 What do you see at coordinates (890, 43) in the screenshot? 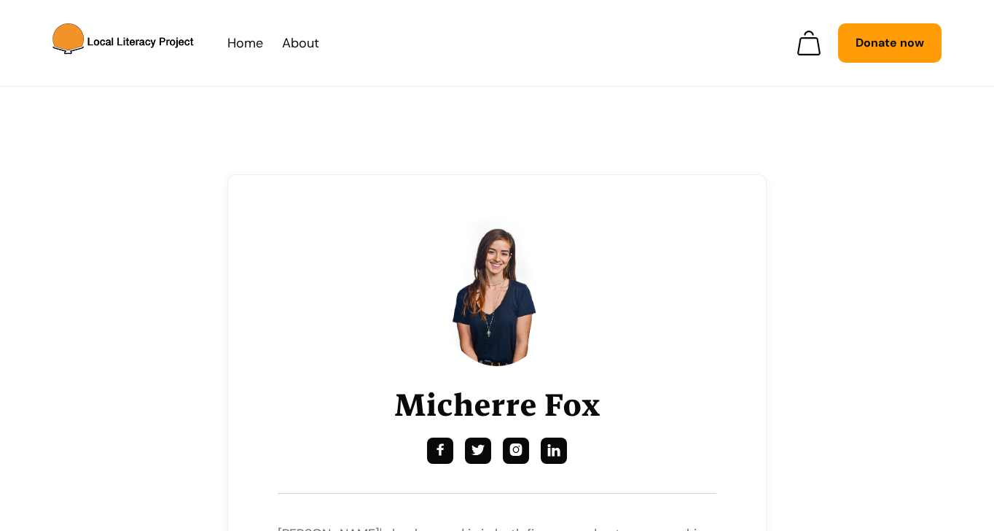
I see `a: Donate now` at bounding box center [890, 43].